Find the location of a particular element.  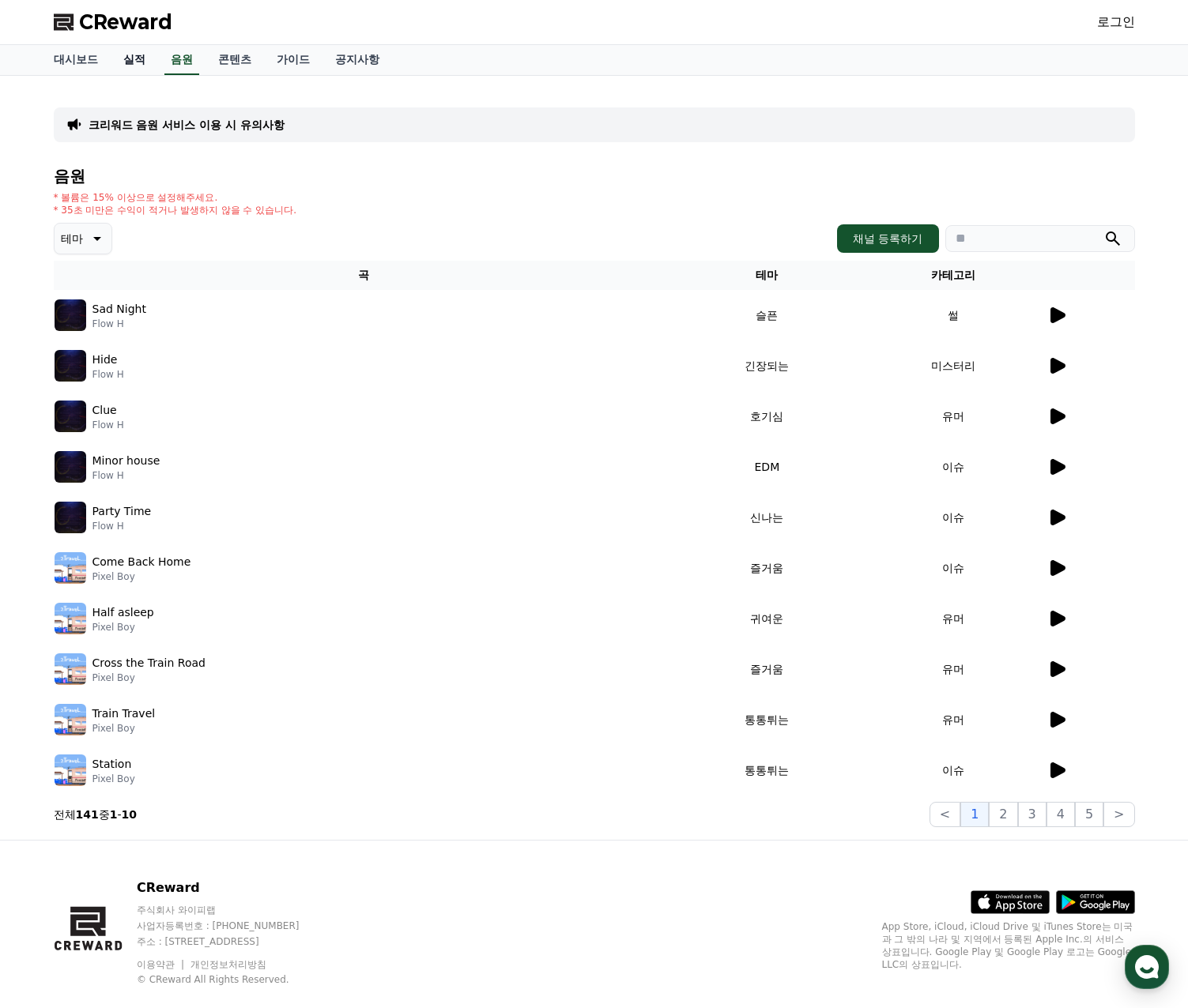

a: CReward is located at coordinates (113, 23).